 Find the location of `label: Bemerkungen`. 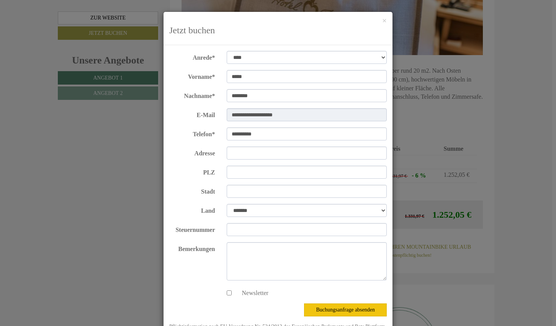

label: Bemerkungen is located at coordinates (192, 248).